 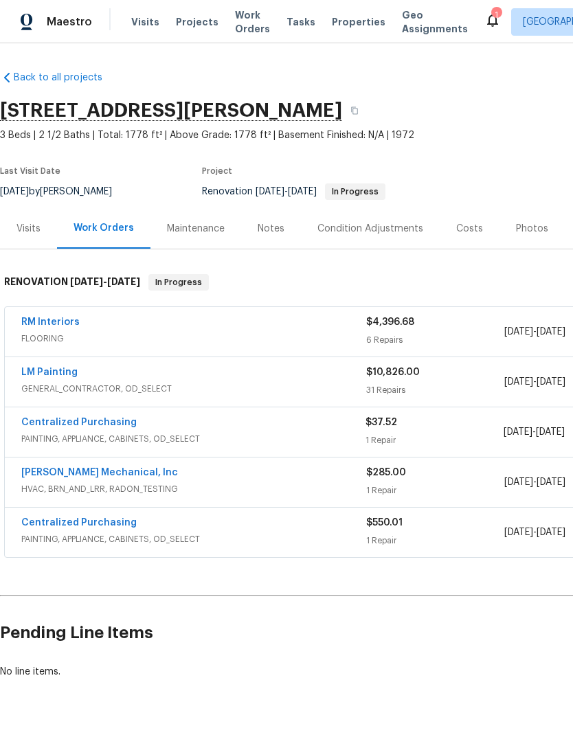 I want to click on span: Renovation, so click(x=293, y=192).